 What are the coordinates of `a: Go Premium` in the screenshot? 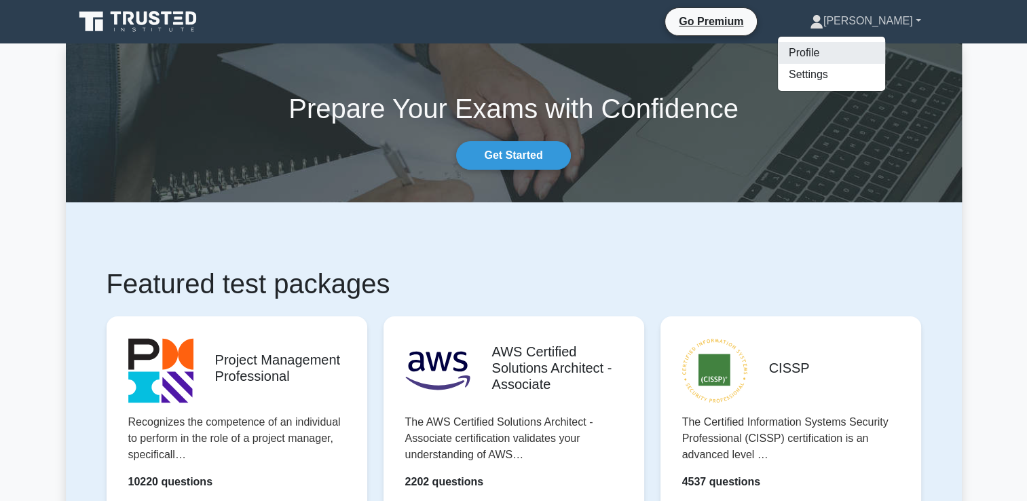 It's located at (711, 21).